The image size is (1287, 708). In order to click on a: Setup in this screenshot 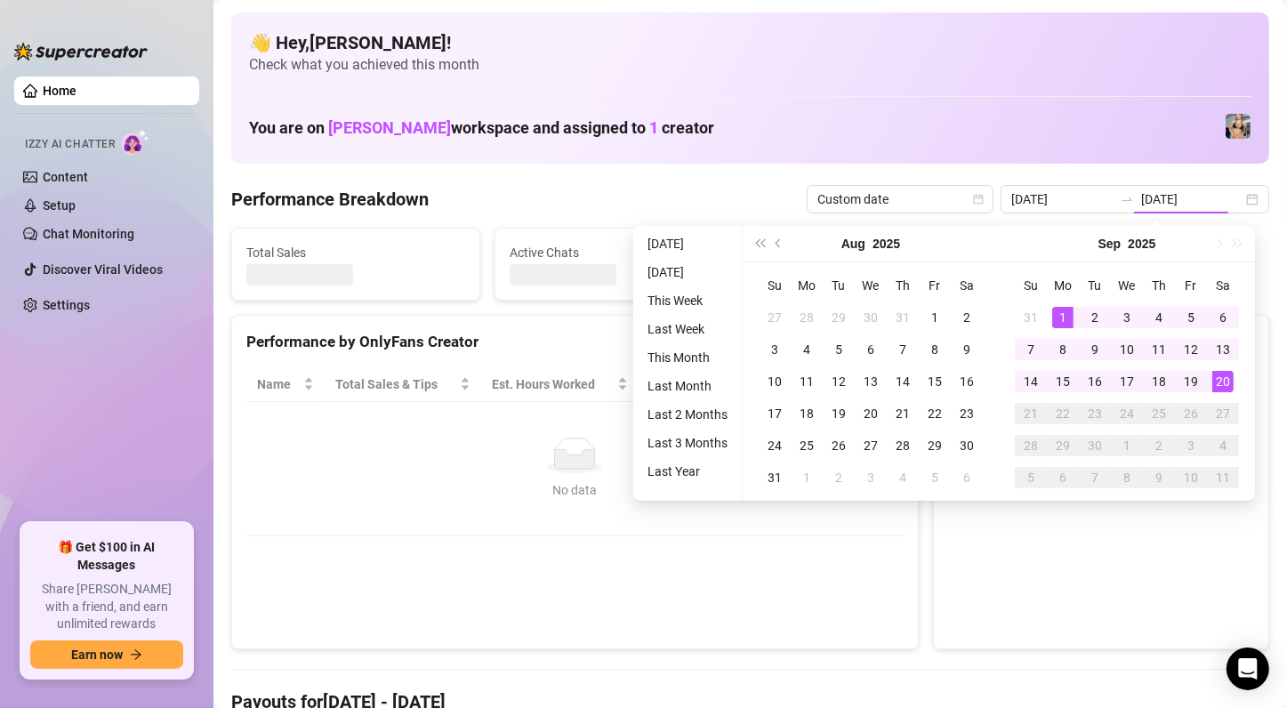, I will do `click(59, 205)`.